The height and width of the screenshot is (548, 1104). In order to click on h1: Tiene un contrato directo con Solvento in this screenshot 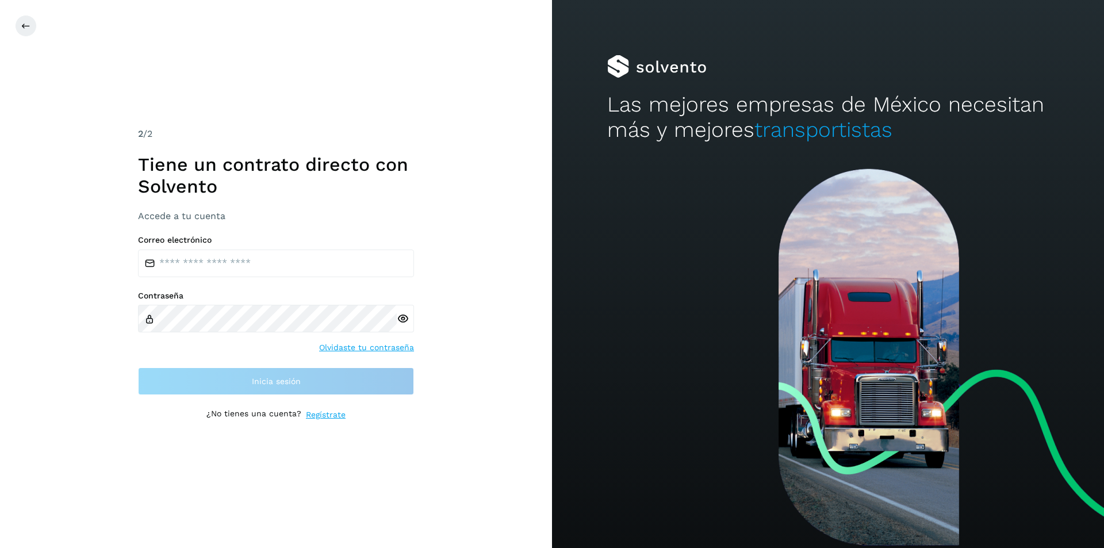, I will do `click(276, 175)`.